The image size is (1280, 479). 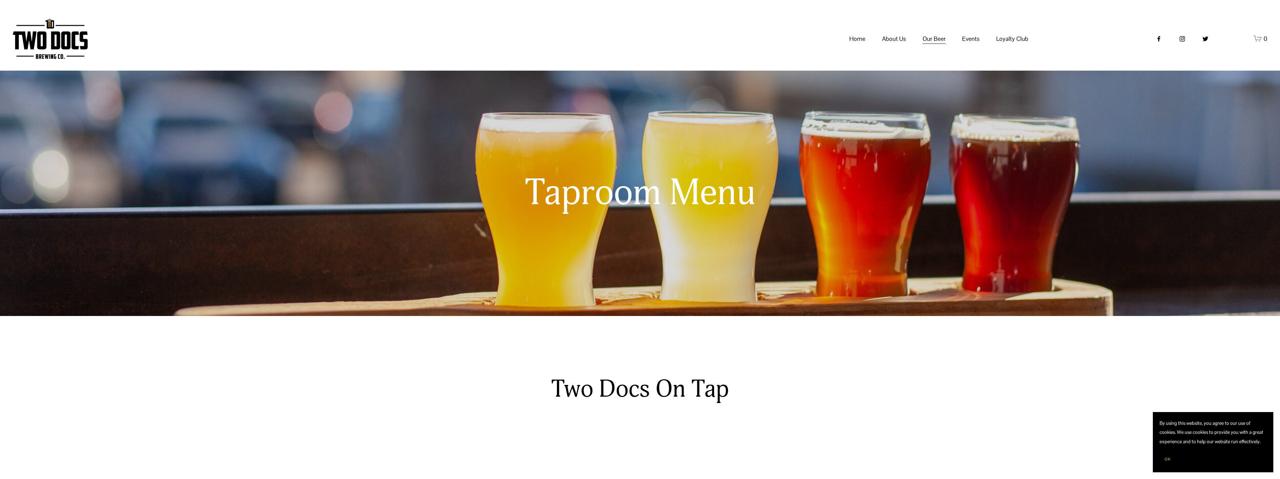 I want to click on a: Home, so click(x=857, y=39).